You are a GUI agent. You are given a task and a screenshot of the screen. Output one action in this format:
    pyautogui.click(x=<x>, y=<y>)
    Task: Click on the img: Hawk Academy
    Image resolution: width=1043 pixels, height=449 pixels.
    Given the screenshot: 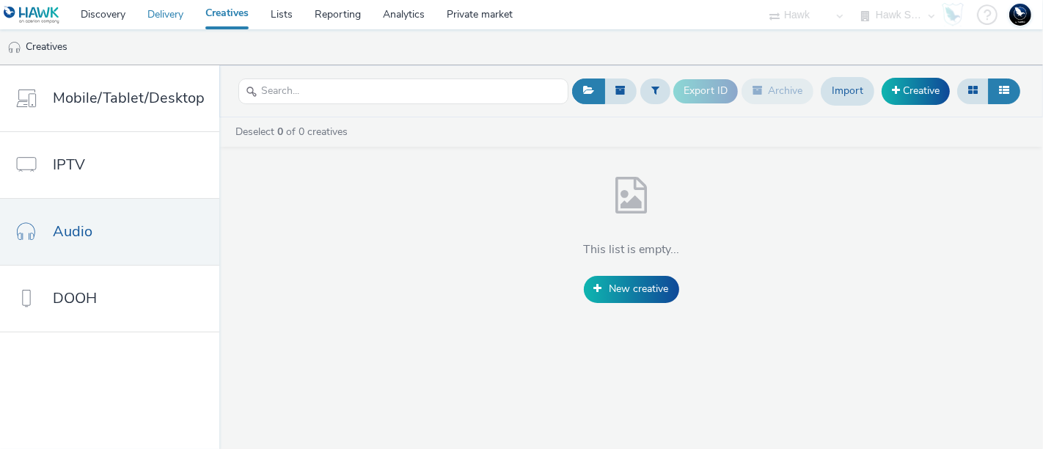 What is the action you would take?
    pyautogui.click(x=953, y=15)
    